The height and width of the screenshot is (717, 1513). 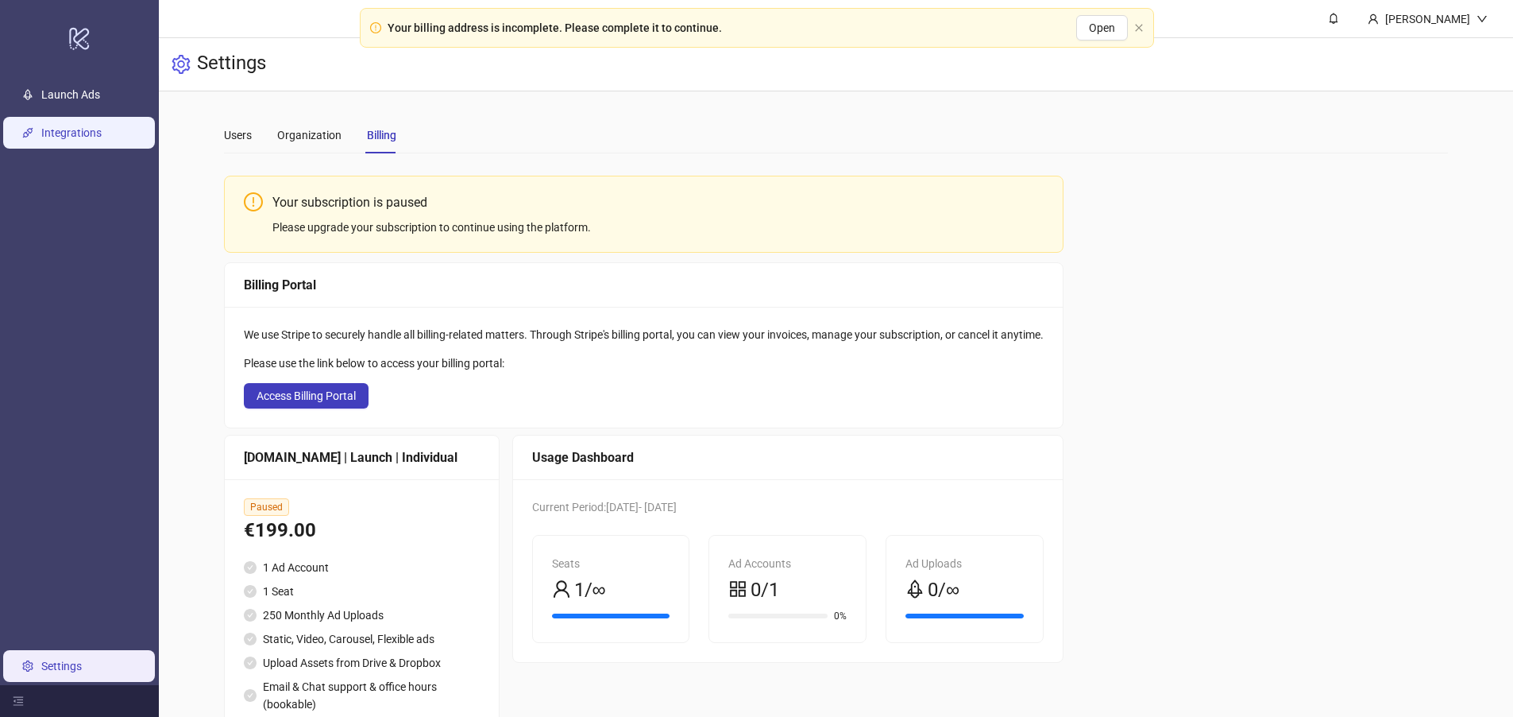 What do you see at coordinates (71, 95) in the screenshot?
I see `a: Launch Ads` at bounding box center [71, 95].